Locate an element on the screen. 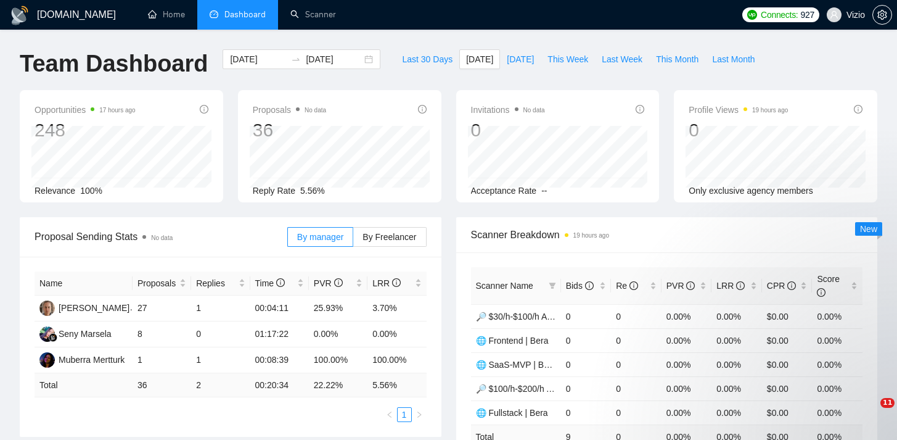 Image resolution: width=897 pixels, height=440 pixels. a: MMMuberra Mertturk is located at coordinates (82, 359).